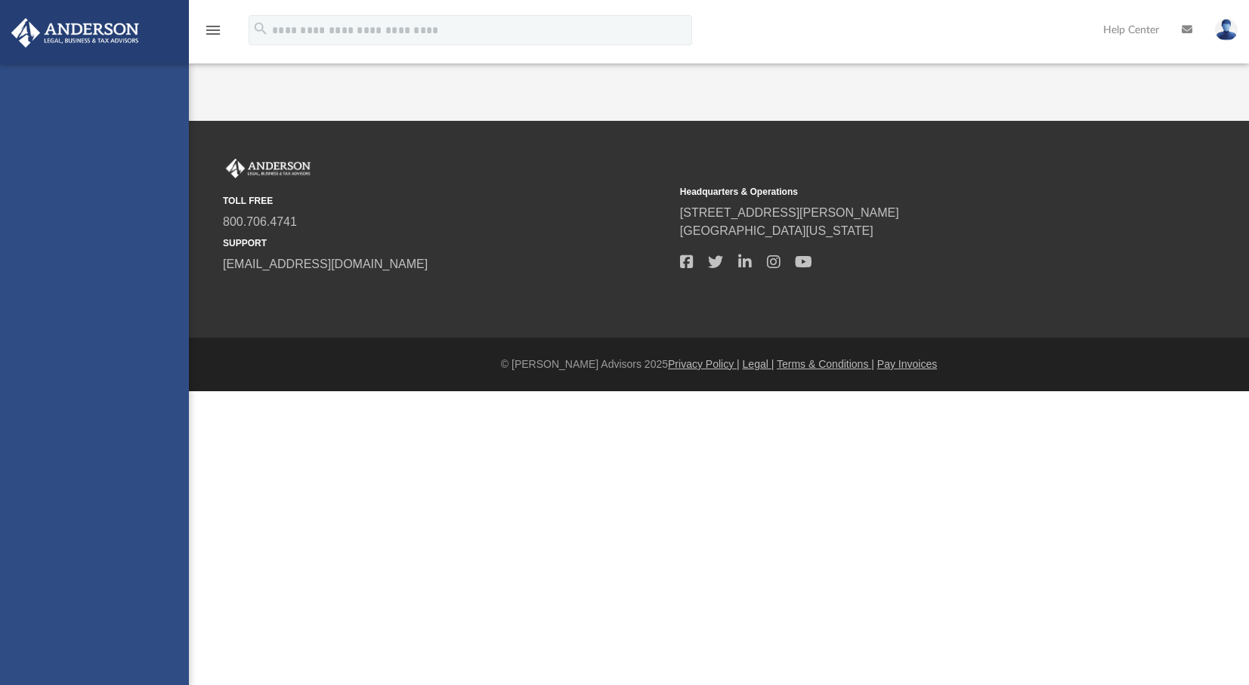 Image resolution: width=1249 pixels, height=685 pixels. I want to click on small: Headquarters & Operations, so click(903, 192).